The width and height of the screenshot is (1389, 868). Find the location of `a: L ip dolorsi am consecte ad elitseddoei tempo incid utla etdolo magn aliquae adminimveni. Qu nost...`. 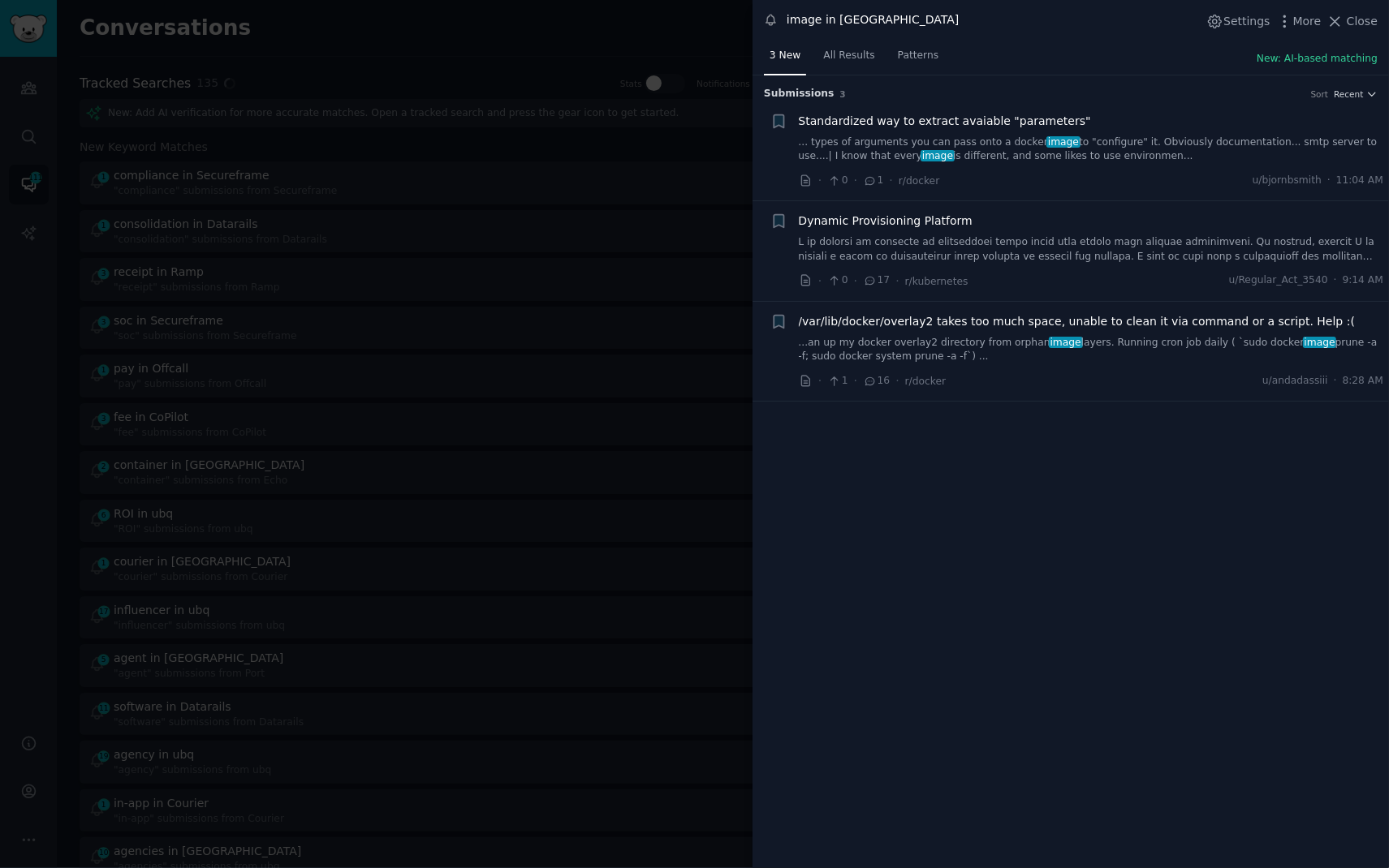

a: L ip dolorsi am consecte ad elitseddoei tempo incid utla etdolo magn aliquae adminimveni. Qu nost... is located at coordinates (1091, 249).